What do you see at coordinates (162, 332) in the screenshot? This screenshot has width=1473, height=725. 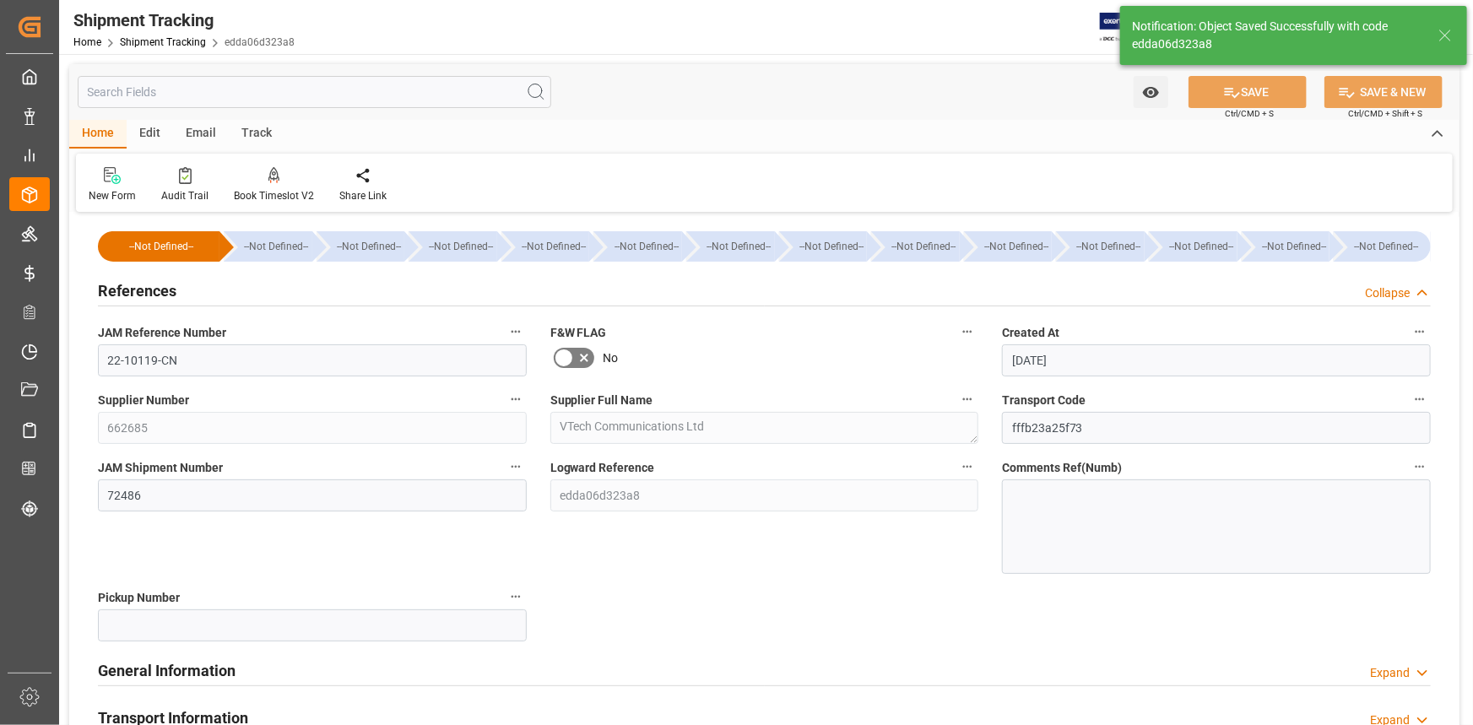 I see `span: JAM Reference Number` at bounding box center [162, 332].